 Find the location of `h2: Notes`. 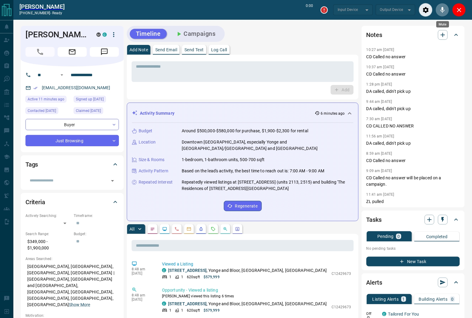

h2: Notes is located at coordinates (374, 35).